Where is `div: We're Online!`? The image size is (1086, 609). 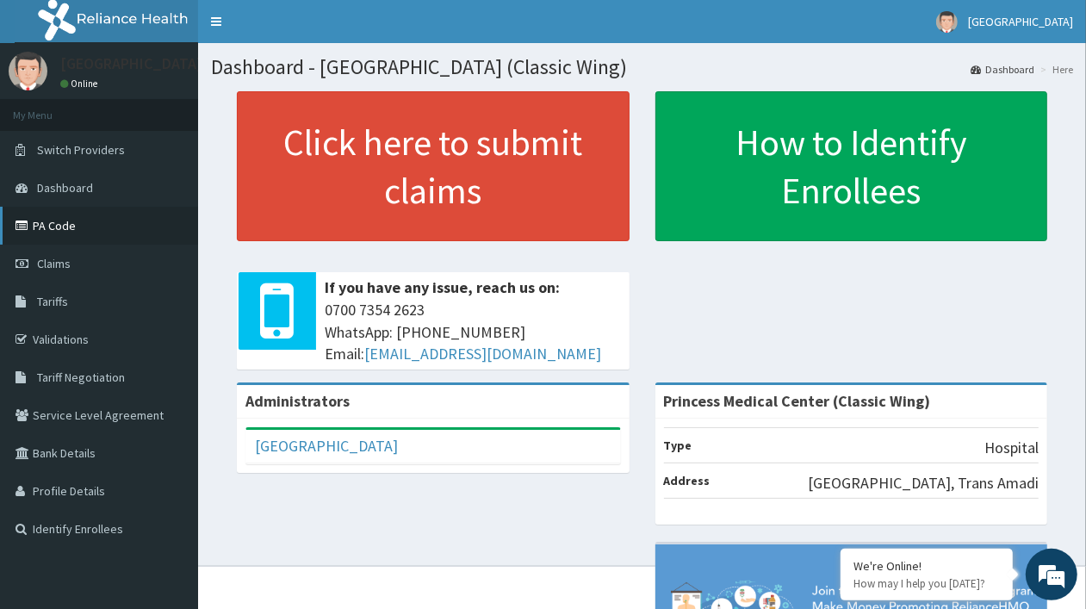
div: We're Online! is located at coordinates (926, 566).